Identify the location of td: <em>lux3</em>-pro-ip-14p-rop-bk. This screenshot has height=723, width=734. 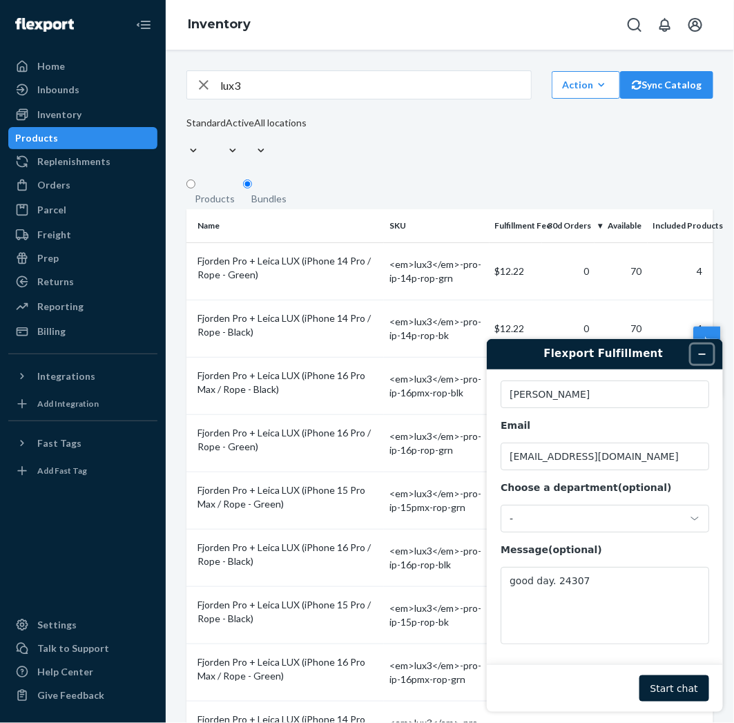
(436, 328).